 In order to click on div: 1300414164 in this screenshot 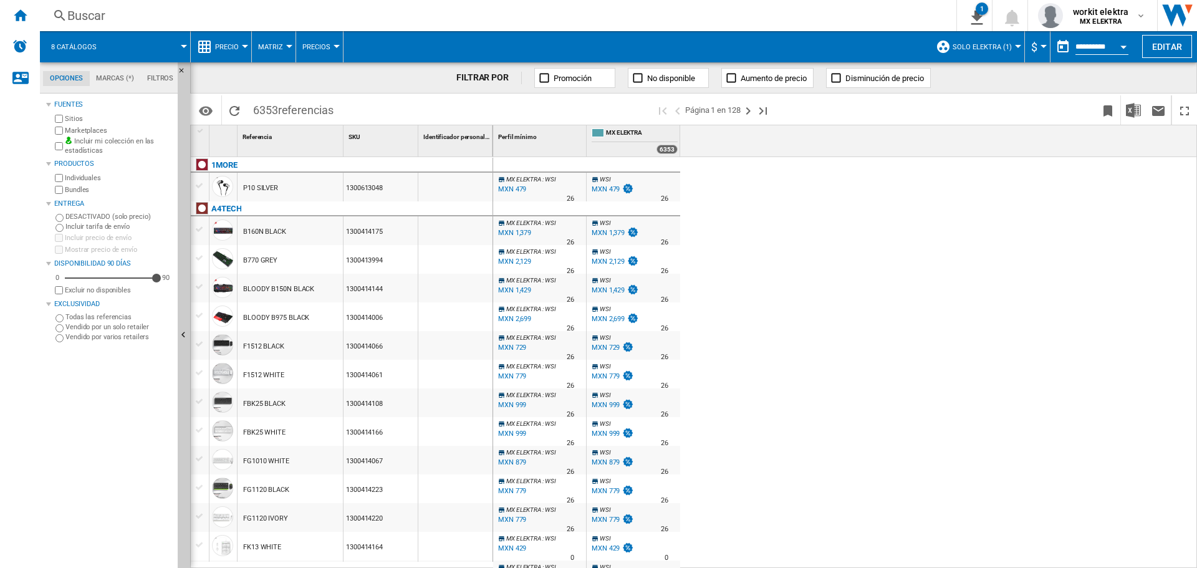, I will do `click(380, 546)`.